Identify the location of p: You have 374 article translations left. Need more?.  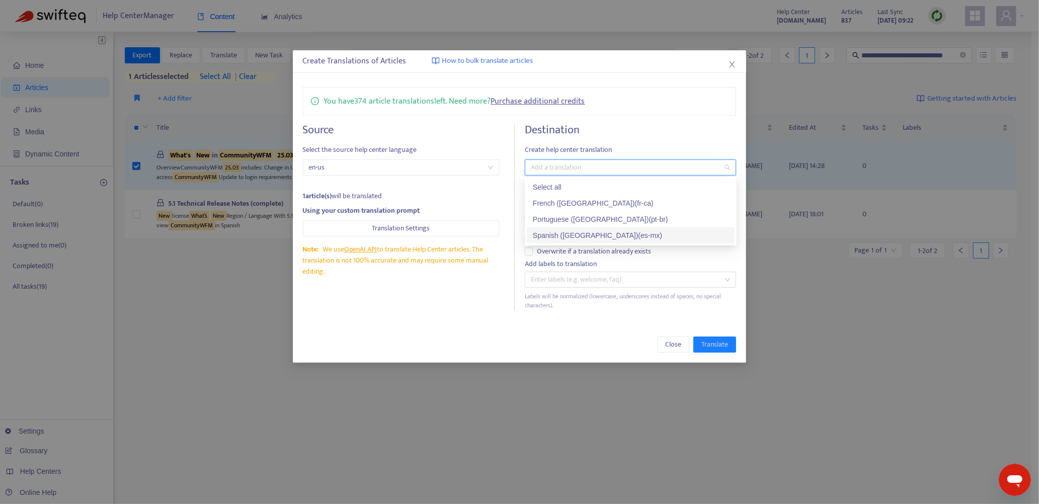
(454, 101).